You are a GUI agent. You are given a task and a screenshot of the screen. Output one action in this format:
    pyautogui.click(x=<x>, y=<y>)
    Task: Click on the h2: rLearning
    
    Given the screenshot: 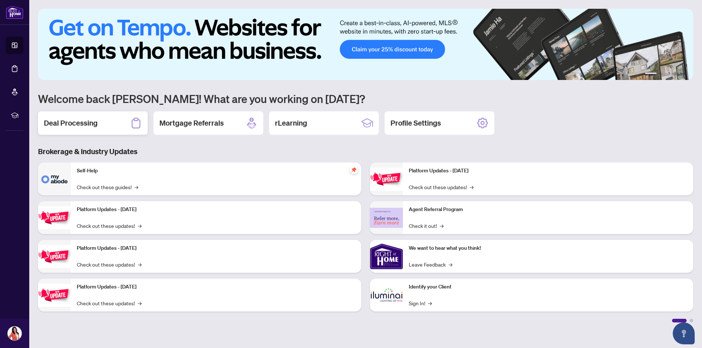 What is the action you would take?
    pyautogui.click(x=291, y=123)
    